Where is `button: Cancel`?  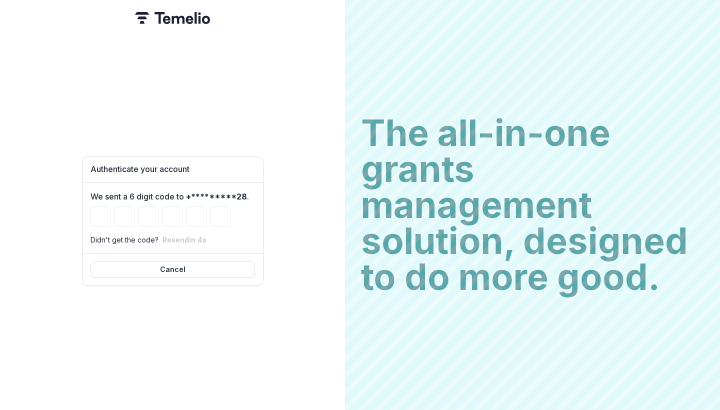 button: Cancel is located at coordinates (172, 269).